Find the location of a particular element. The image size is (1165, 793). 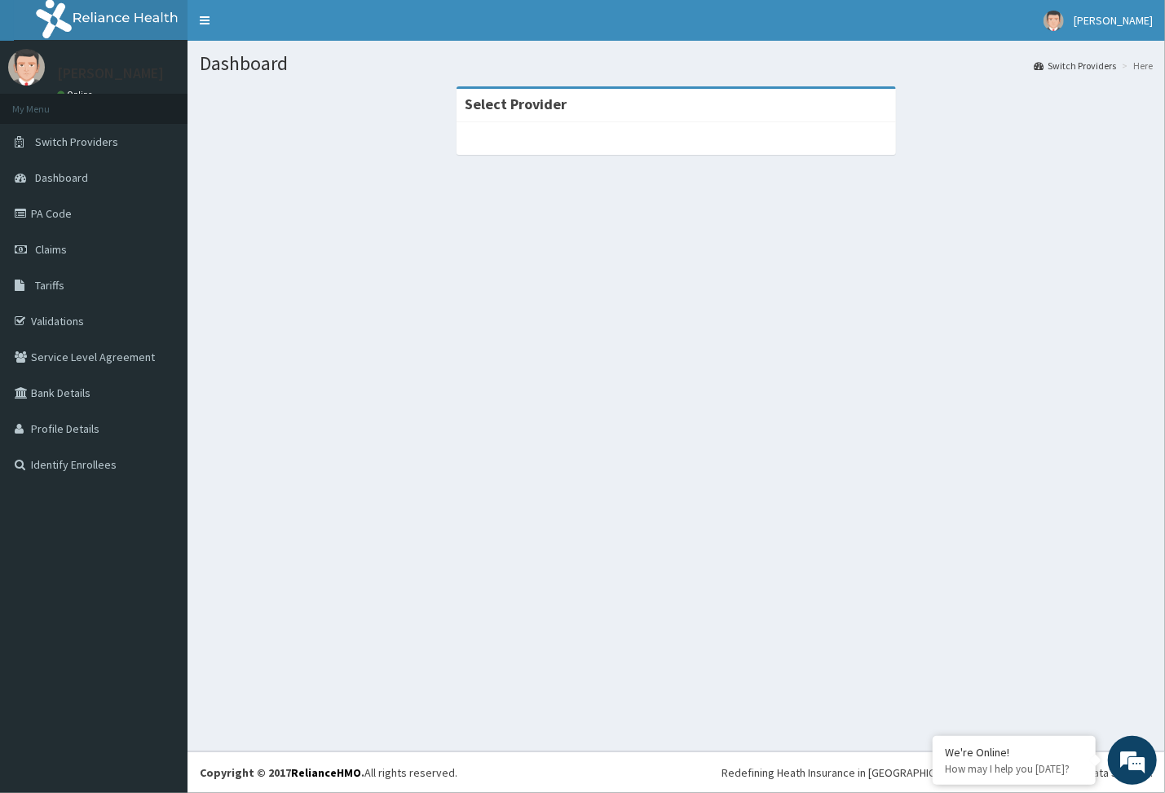

strong: Select Provider is located at coordinates (515, 104).